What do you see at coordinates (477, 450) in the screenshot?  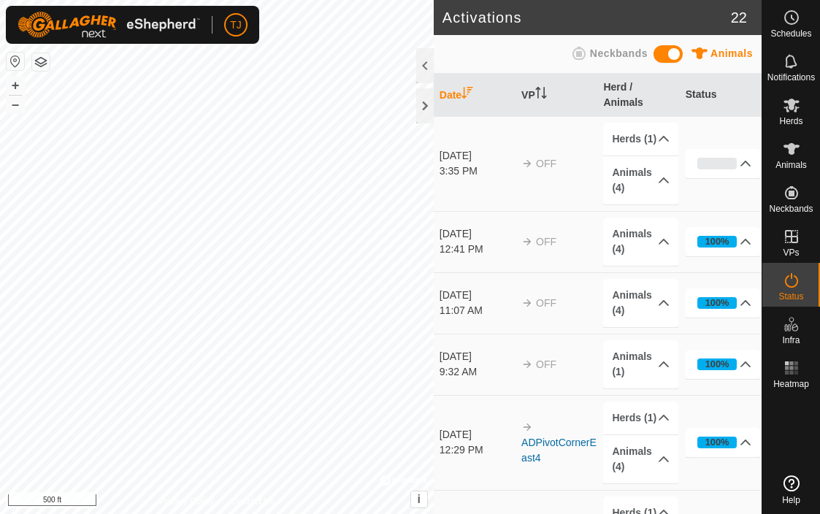 I see `div: 12:29 PM` at bounding box center [477, 450].